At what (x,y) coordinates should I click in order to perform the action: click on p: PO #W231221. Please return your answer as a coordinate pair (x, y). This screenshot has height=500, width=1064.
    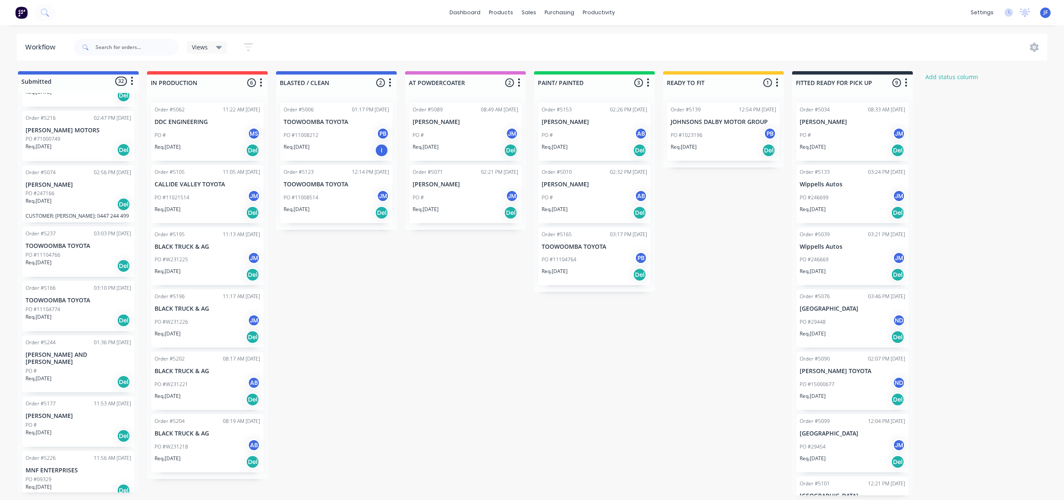
    Looking at the image, I should click on (171, 385).